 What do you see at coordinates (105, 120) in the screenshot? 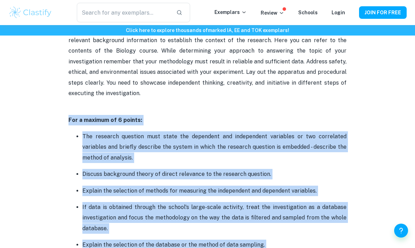
I see `strong: For a maximum of 6 points:` at bounding box center [105, 120].